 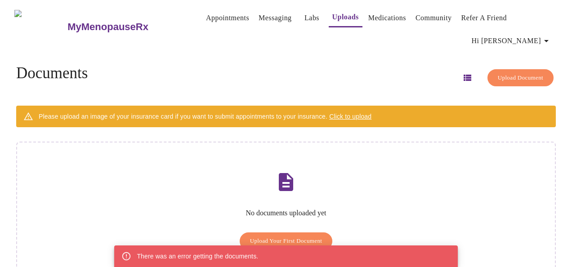 I want to click on span: Upload Document, so click(x=520, y=78).